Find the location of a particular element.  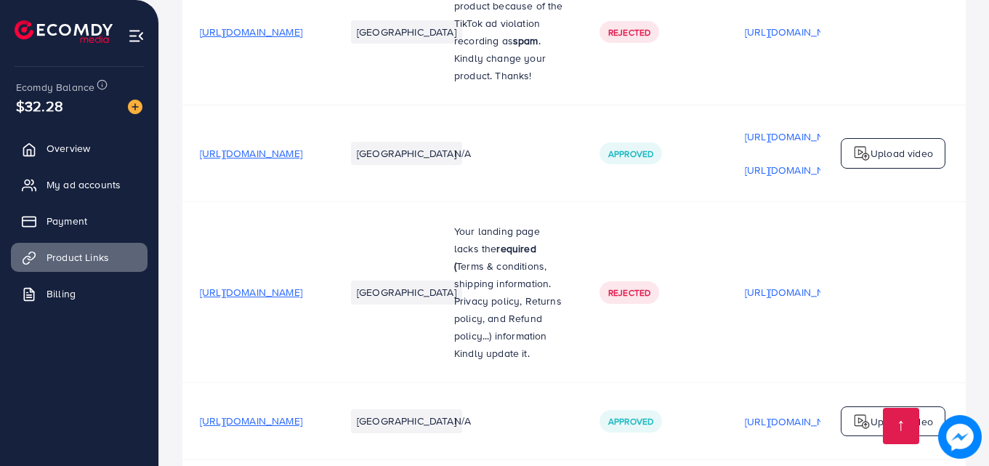

a: logo is located at coordinates (63, 31).